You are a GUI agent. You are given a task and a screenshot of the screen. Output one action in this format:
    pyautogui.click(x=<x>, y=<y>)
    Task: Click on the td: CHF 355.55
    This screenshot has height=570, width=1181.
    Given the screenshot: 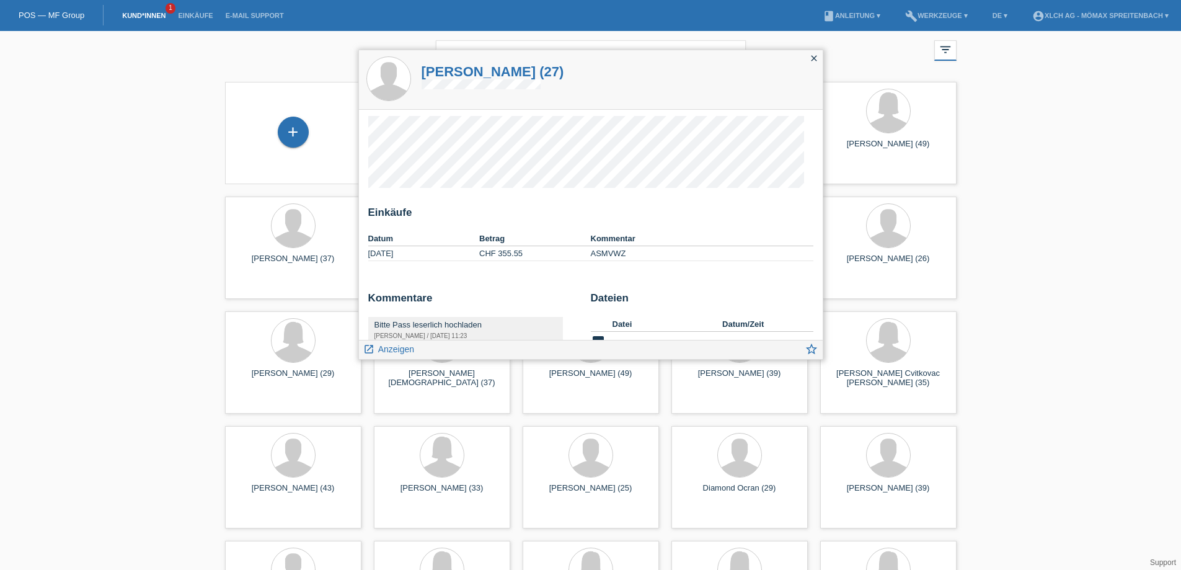 What is the action you would take?
    pyautogui.click(x=535, y=253)
    